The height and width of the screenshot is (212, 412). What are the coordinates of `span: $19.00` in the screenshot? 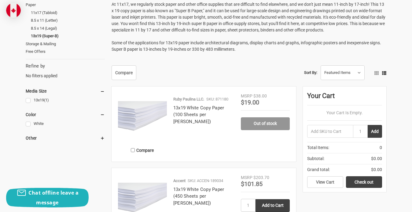 It's located at (250, 102).